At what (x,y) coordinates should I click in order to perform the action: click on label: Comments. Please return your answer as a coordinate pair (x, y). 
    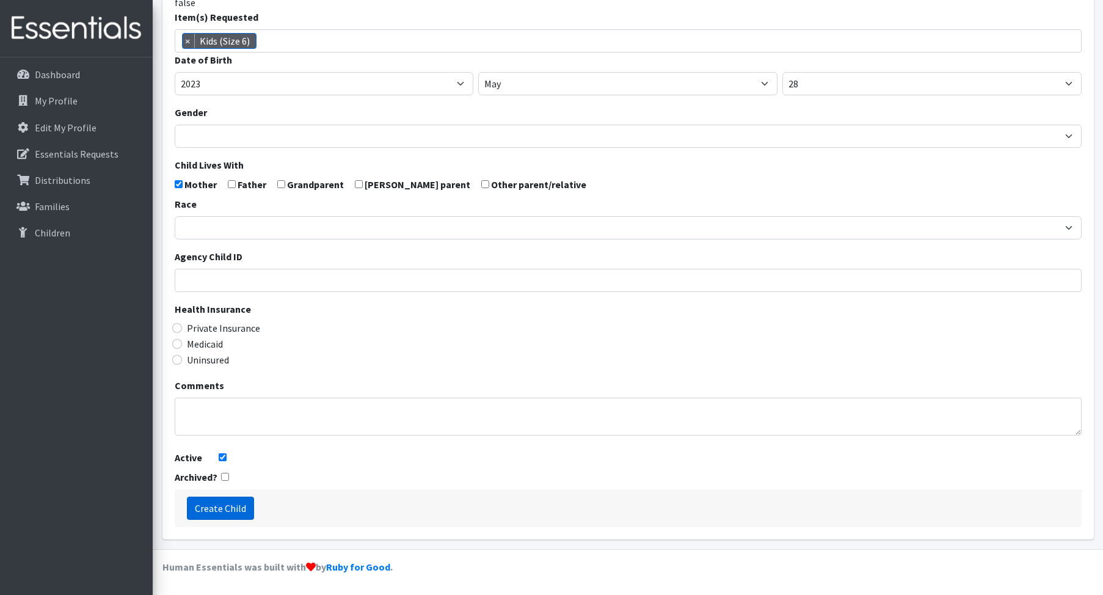
    Looking at the image, I should click on (199, 385).